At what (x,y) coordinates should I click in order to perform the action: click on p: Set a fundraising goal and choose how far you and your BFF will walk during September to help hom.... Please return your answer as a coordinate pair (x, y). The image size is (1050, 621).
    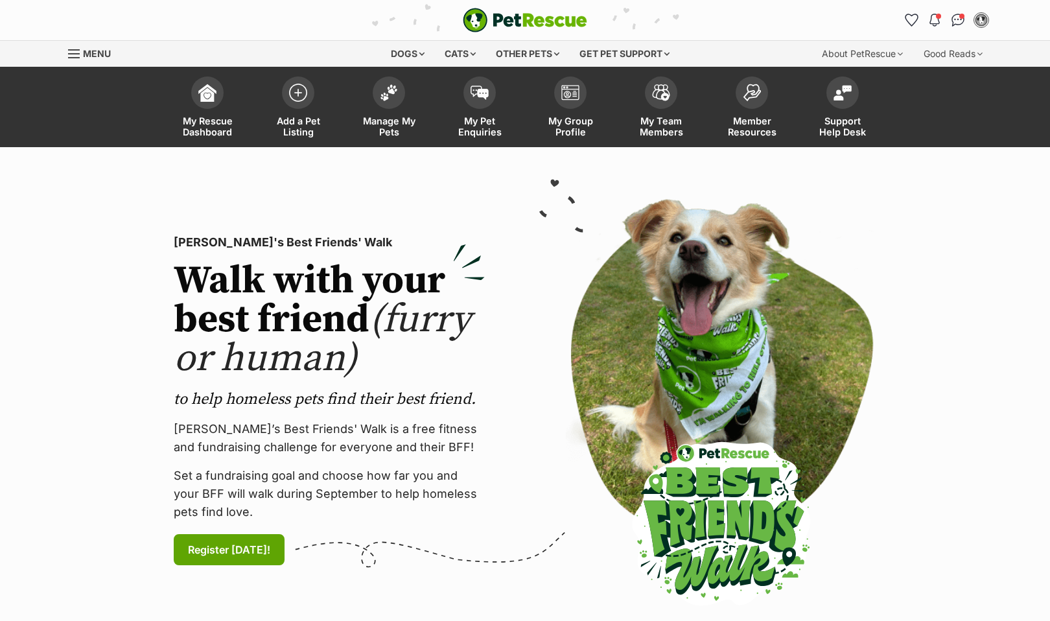
    Looking at the image, I should click on (329, 494).